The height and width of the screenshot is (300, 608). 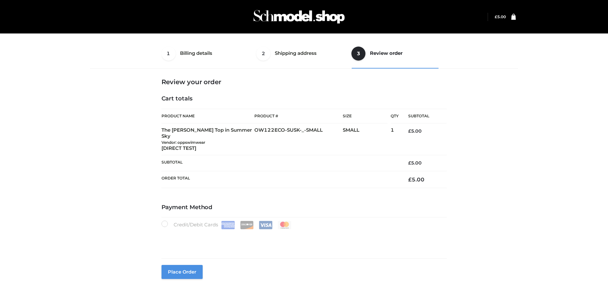 What do you see at coordinates (182, 272) in the screenshot?
I see `button: Place order` at bounding box center [182, 272].